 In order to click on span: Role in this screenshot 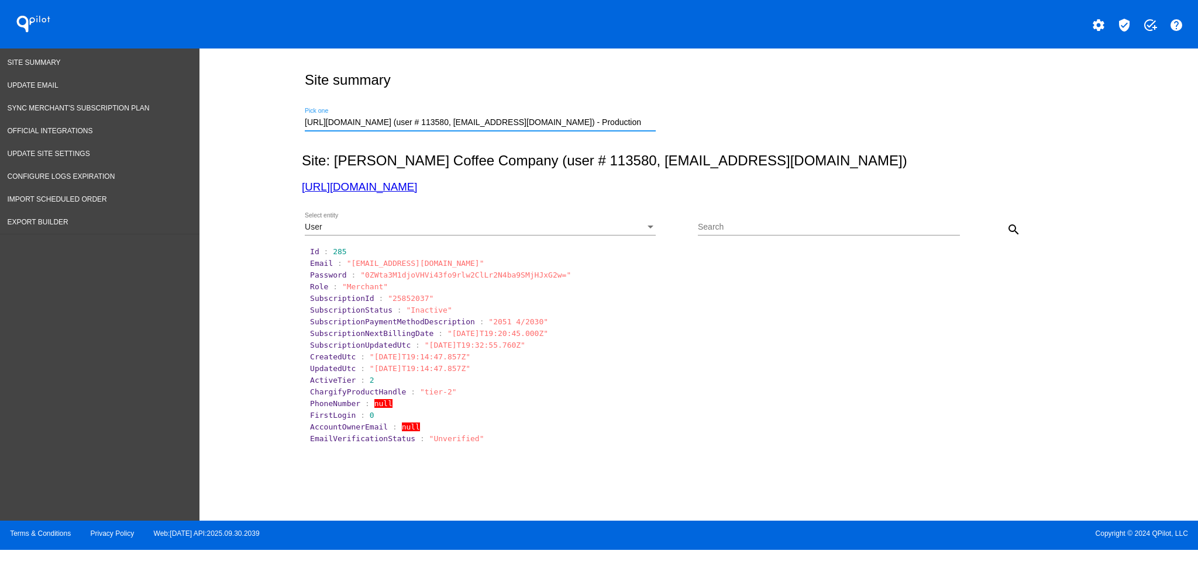, I will do `click(319, 287)`.